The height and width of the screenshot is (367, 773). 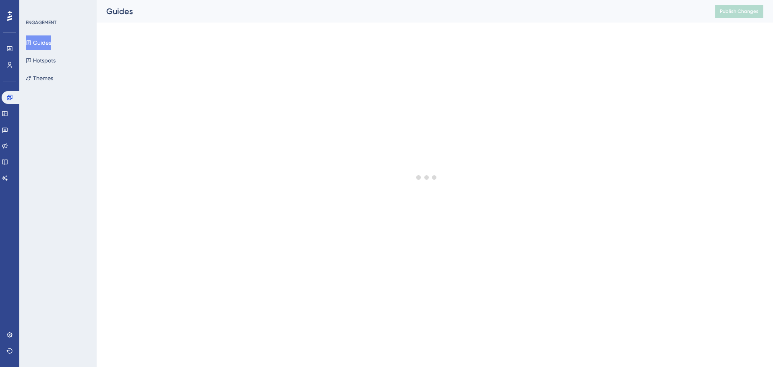 I want to click on div: Guides, so click(x=401, y=11).